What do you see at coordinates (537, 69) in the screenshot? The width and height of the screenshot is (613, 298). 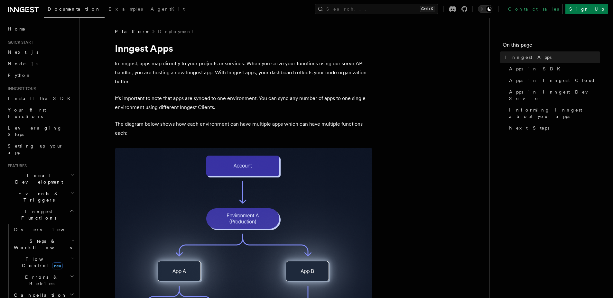 I see `span: Apps in SDK` at bounding box center [537, 69].